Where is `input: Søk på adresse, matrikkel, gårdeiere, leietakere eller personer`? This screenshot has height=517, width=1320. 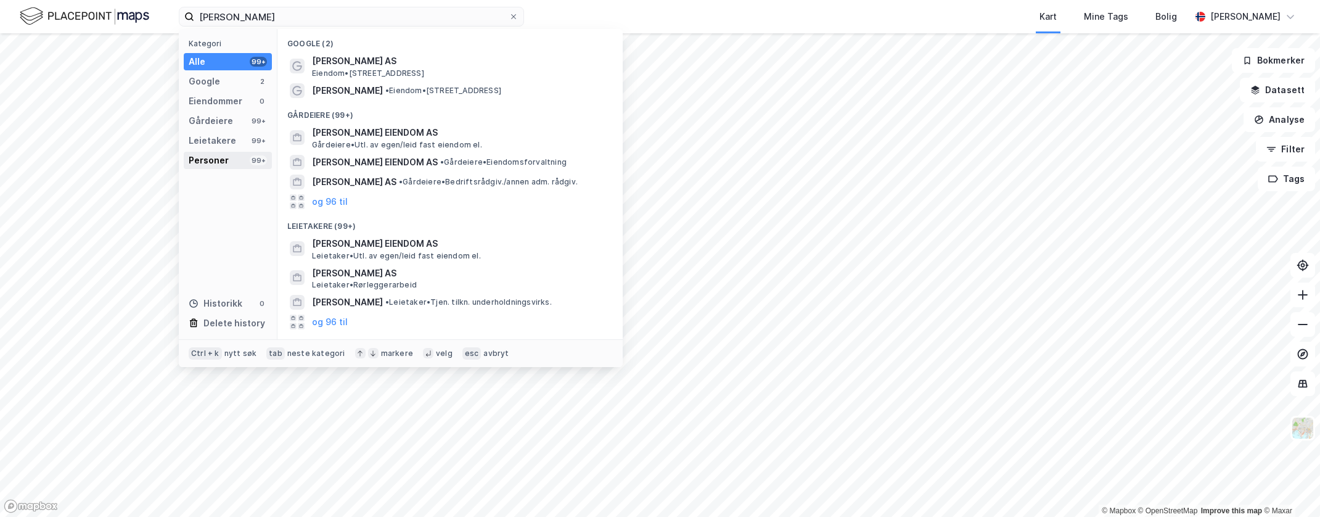
input: Søk på adresse, matrikkel, gårdeiere, leietakere eller personer is located at coordinates (351, 17).